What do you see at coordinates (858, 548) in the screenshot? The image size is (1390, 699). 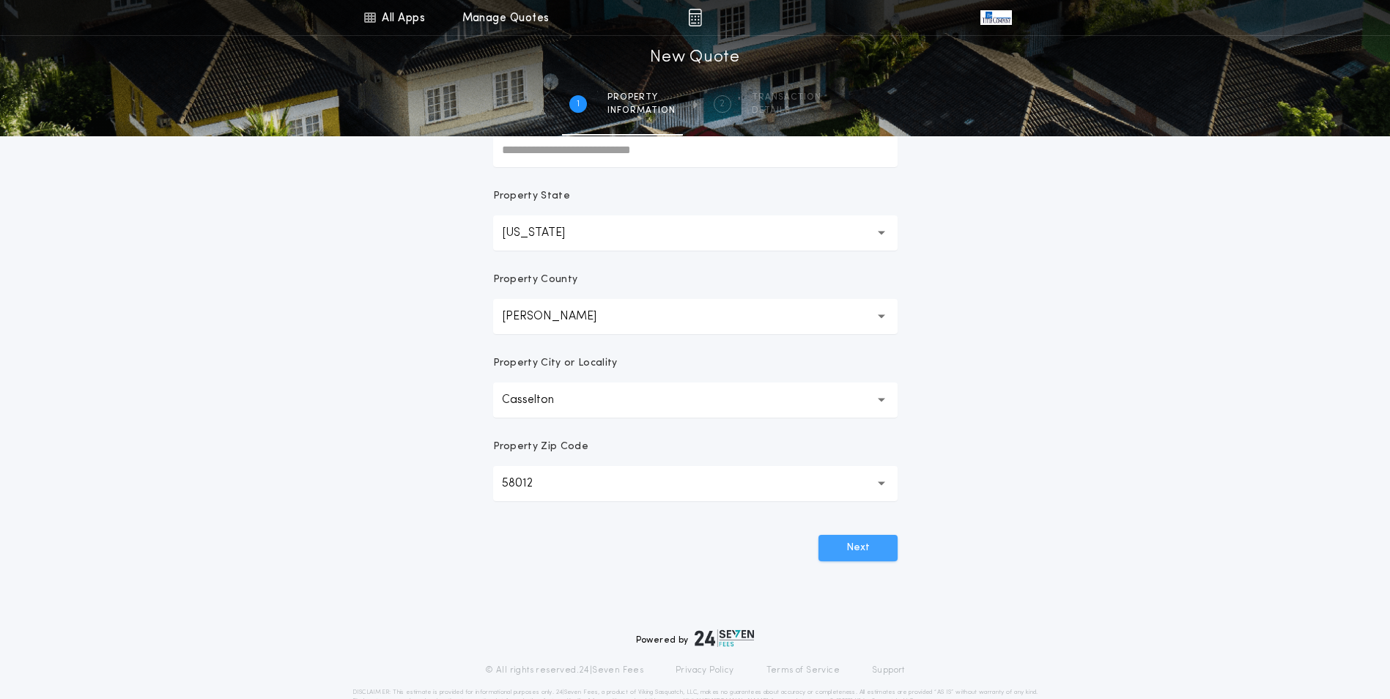 I see `button: Next` at bounding box center [858, 548].